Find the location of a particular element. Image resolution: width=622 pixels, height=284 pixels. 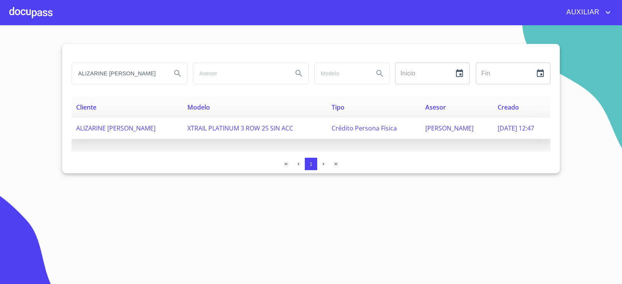

button: account of current user is located at coordinates (586, 12).